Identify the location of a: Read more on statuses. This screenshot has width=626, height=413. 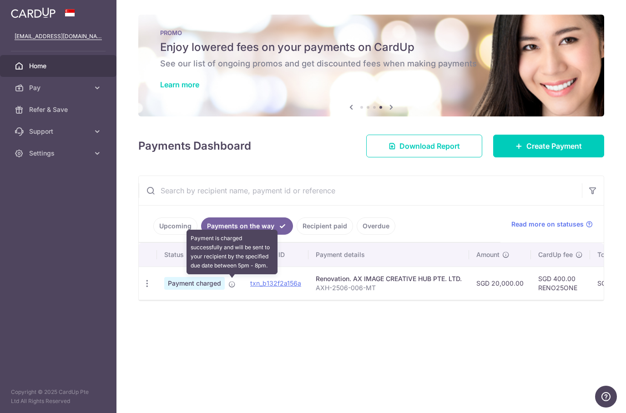
(552, 224).